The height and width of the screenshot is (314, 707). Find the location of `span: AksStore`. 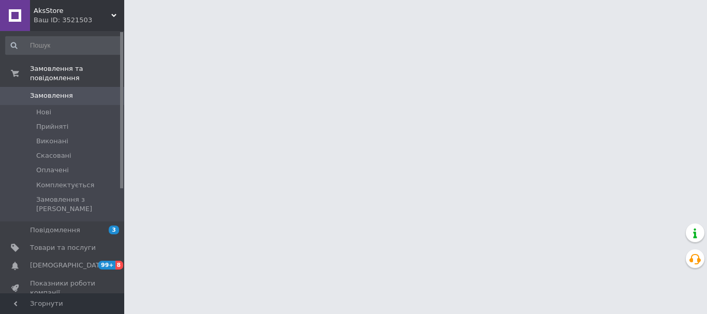

span: AksStore is located at coordinates (72, 11).